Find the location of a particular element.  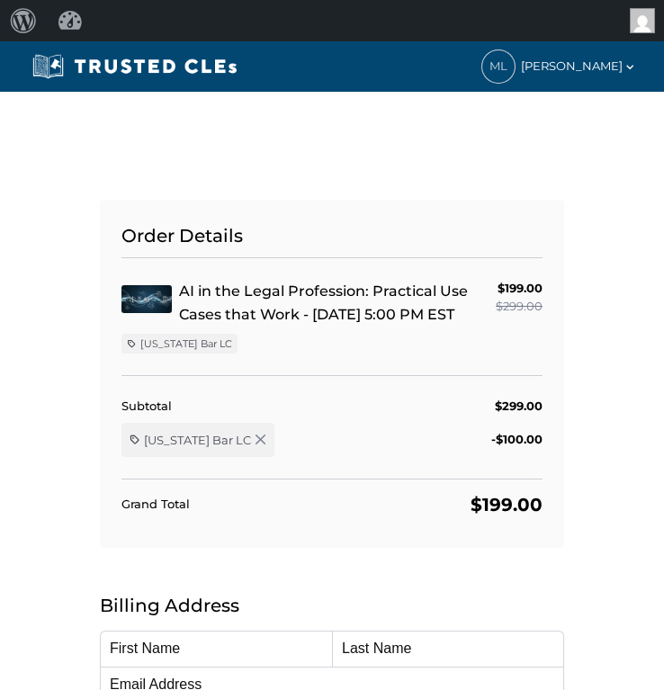

div: -$100.00 is located at coordinates (517, 440).